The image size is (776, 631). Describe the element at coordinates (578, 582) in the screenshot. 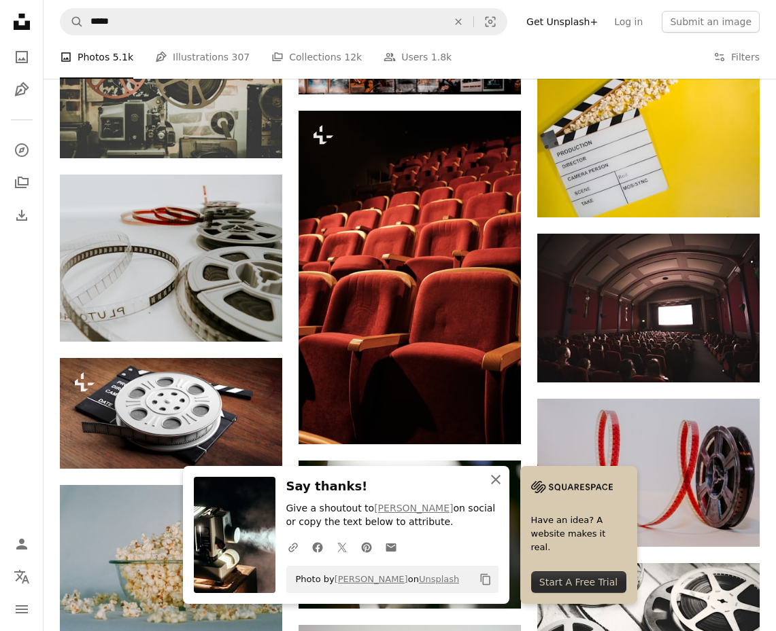

I see `div: Start A Free Trial` at that location.